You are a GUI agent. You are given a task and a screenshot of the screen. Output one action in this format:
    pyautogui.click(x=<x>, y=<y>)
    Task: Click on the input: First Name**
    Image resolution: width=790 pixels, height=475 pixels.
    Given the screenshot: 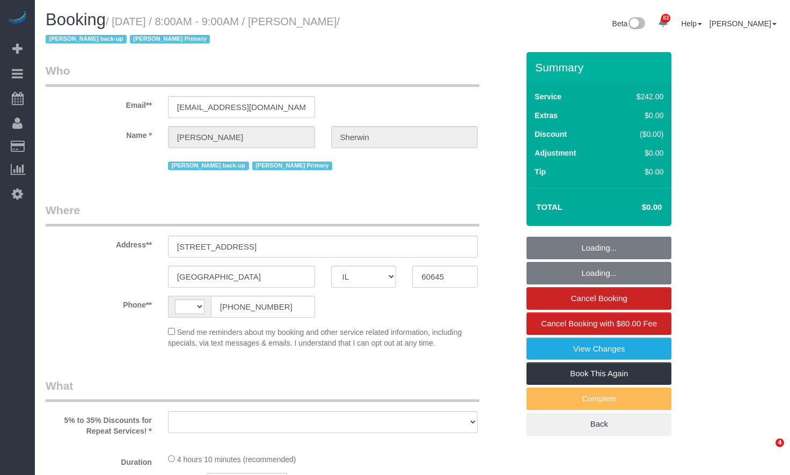 What is the action you would take?
    pyautogui.click(x=241, y=137)
    